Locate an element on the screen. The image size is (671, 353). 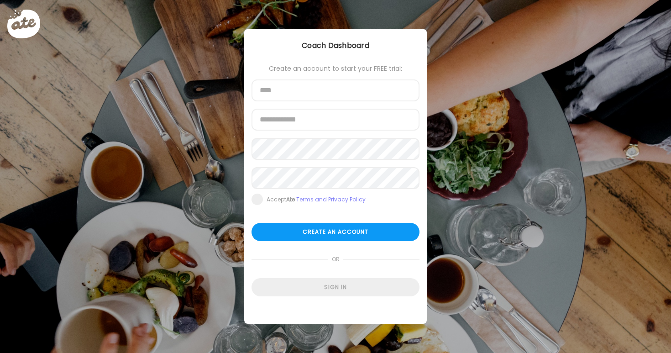
a: Terms and Privacy Policy is located at coordinates (331, 199).